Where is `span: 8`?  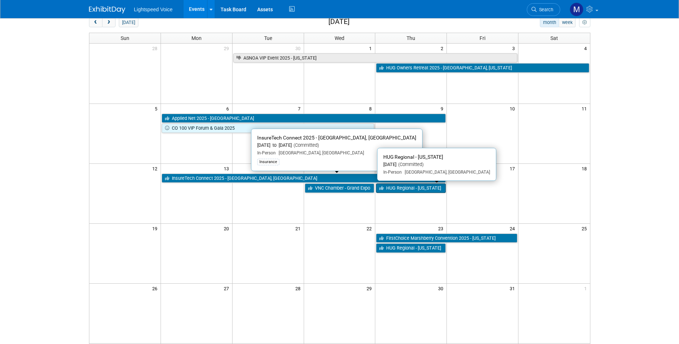 span: 8 is located at coordinates (372, 108).